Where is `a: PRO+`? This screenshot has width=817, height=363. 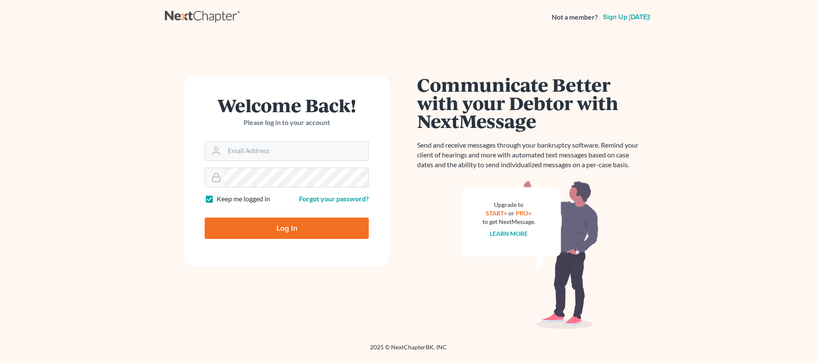 a: PRO+ is located at coordinates (524, 213).